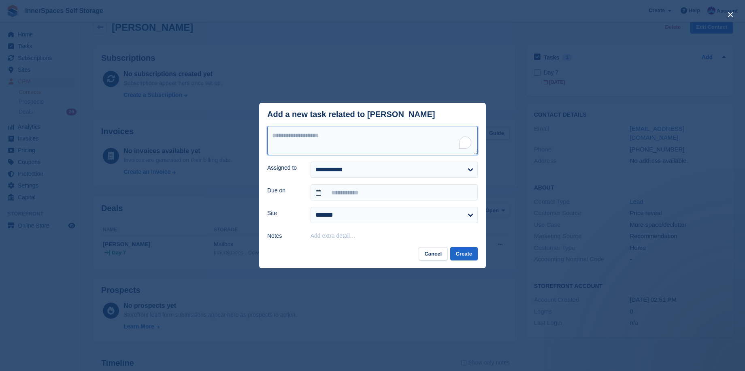 This screenshot has width=745, height=371. What do you see at coordinates (284, 168) in the screenshot?
I see `label: Assigned to` at bounding box center [284, 168].